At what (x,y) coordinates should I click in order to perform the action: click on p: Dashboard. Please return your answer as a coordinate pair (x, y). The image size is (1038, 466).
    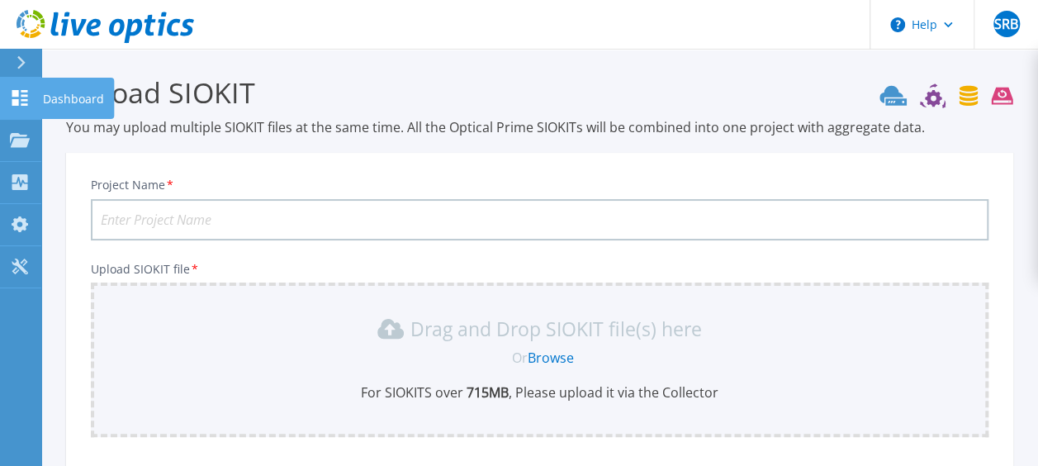
    Looking at the image, I should click on (74, 99).